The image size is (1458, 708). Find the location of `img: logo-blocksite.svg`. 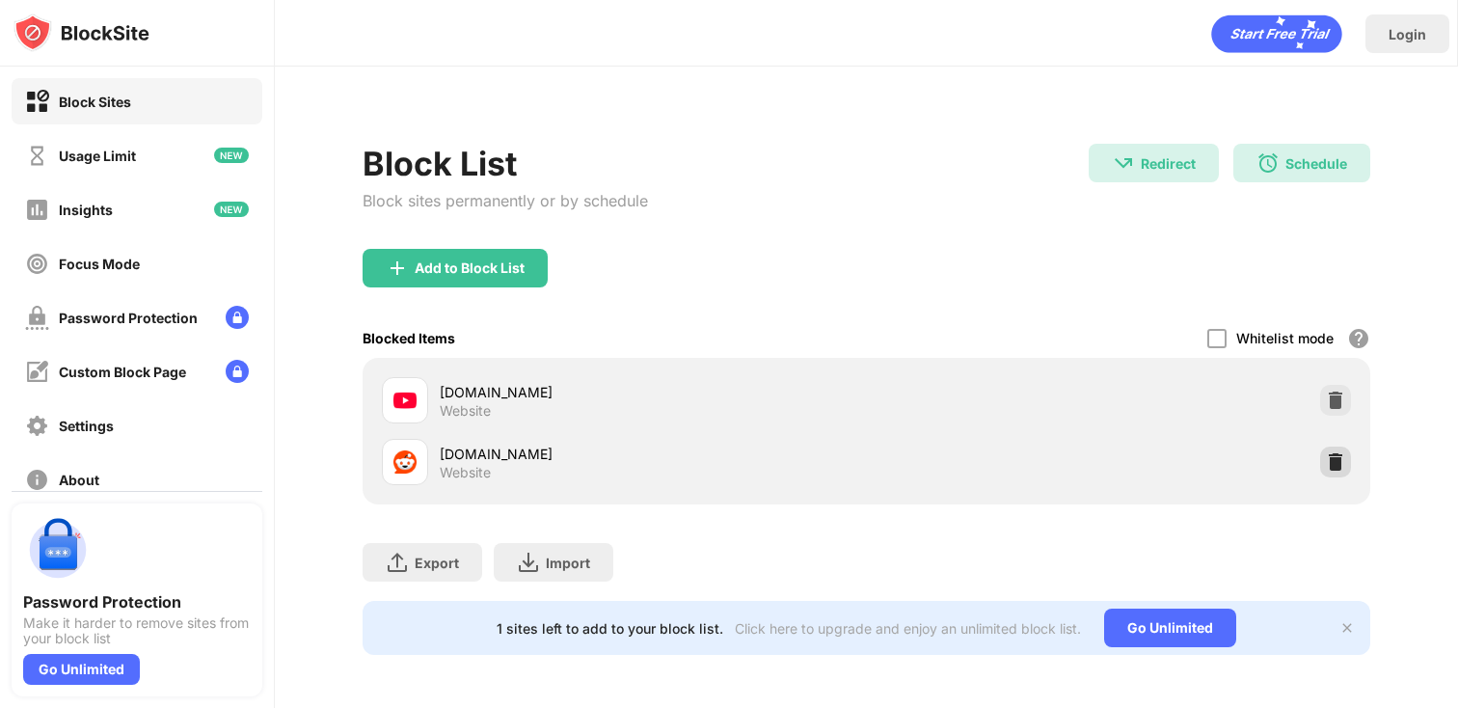

img: logo-blocksite.svg is located at coordinates (81, 33).